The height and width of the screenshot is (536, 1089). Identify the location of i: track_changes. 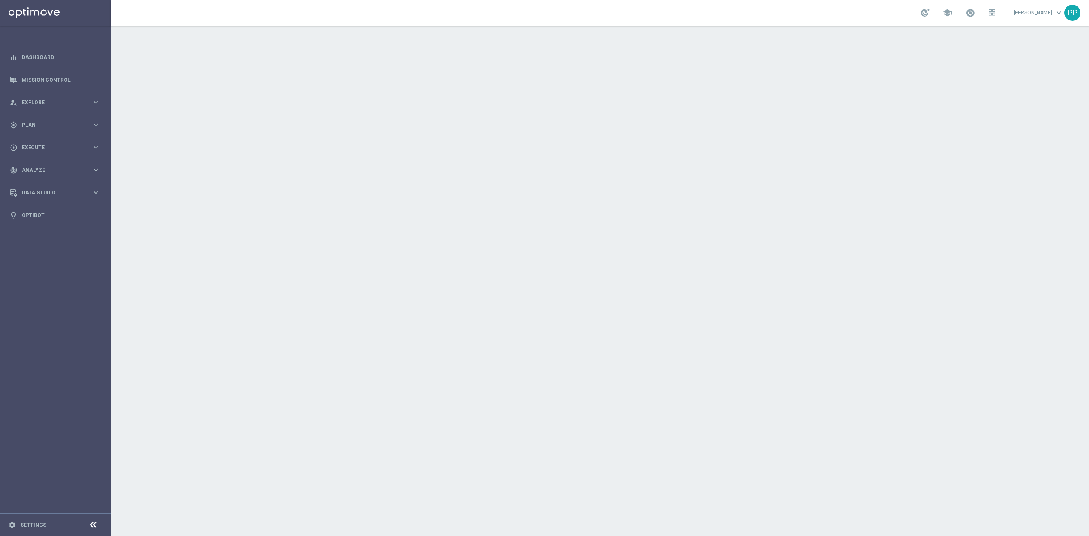
(14, 170).